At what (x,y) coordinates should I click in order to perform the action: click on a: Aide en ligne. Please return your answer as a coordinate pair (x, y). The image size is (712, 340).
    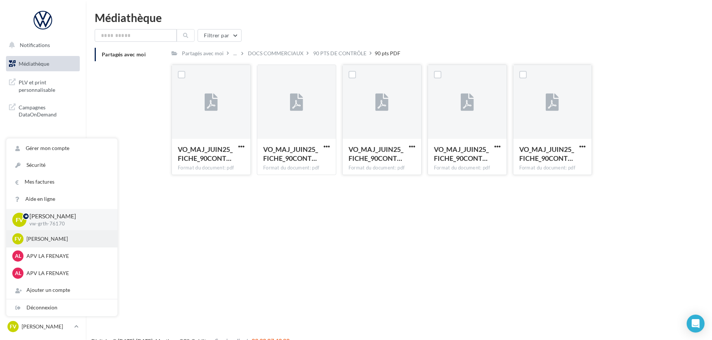
    Looking at the image, I should click on (62, 199).